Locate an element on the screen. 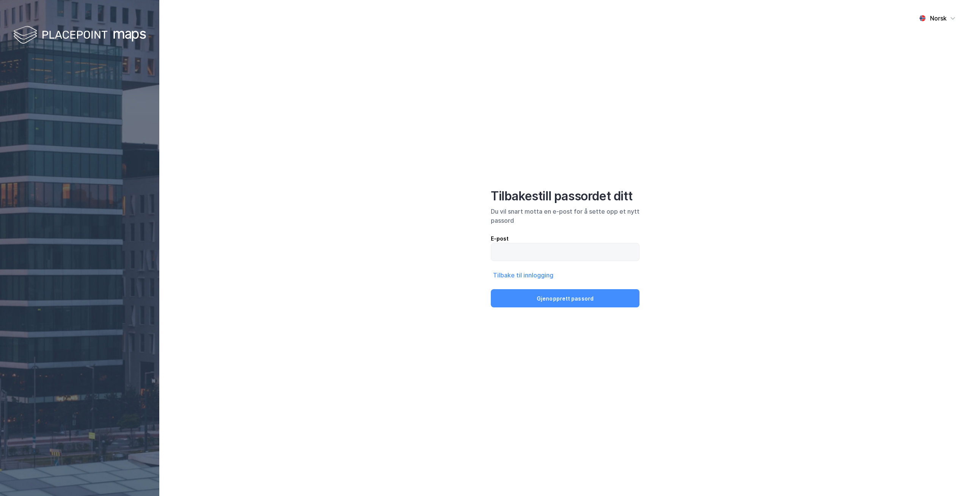 The height and width of the screenshot is (496, 971). div: Tilbakestill passordet ditt is located at coordinates (565, 196).